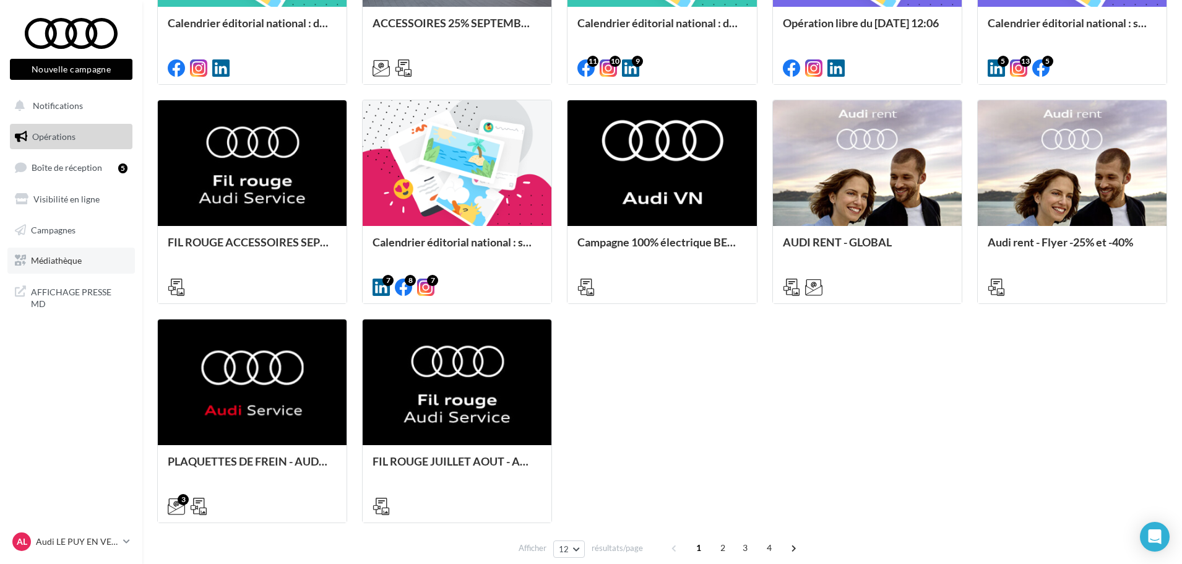  What do you see at coordinates (1072, 248) in the screenshot?
I see `div: Audi rent - Flyer -25% et -40%` at bounding box center [1072, 248].